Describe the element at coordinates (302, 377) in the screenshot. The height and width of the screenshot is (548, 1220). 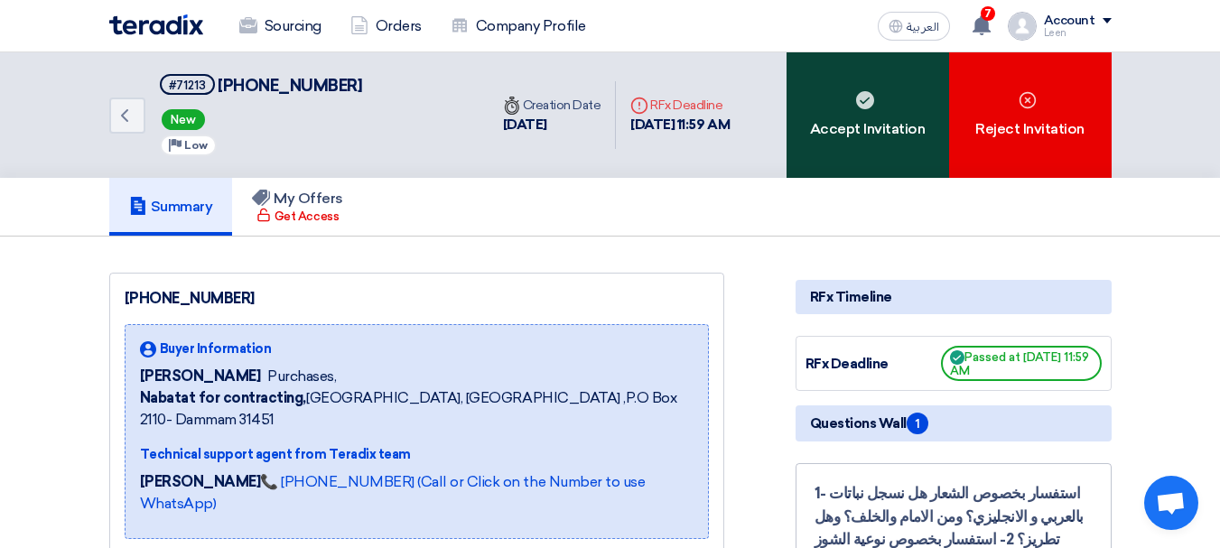
I see `span: Purchases,` at that location.